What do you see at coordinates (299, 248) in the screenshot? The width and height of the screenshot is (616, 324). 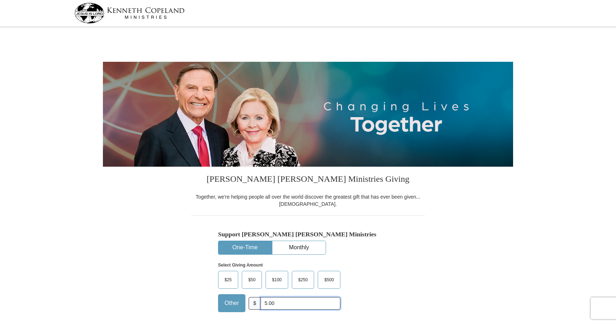 I see `button: Monthly` at bounding box center [299, 248].